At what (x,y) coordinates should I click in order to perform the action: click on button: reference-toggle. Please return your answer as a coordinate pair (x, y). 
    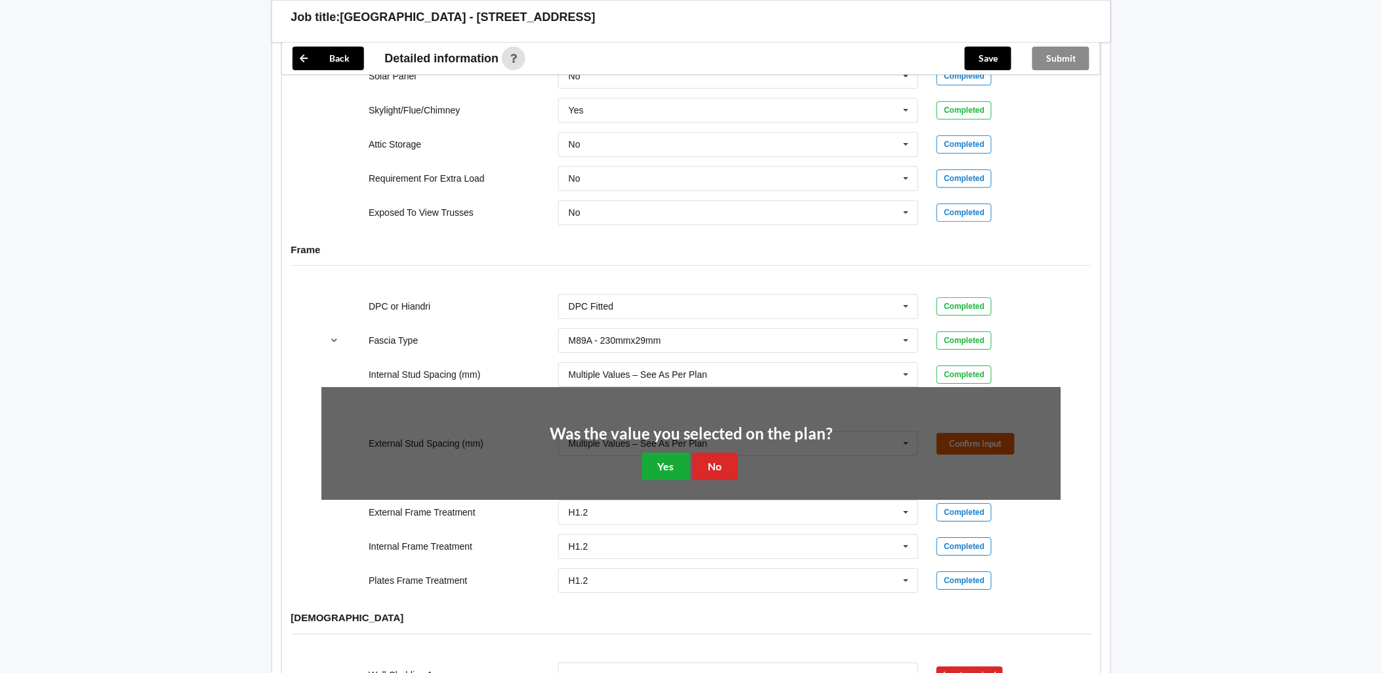
    Looking at the image, I should click on (334, 340).